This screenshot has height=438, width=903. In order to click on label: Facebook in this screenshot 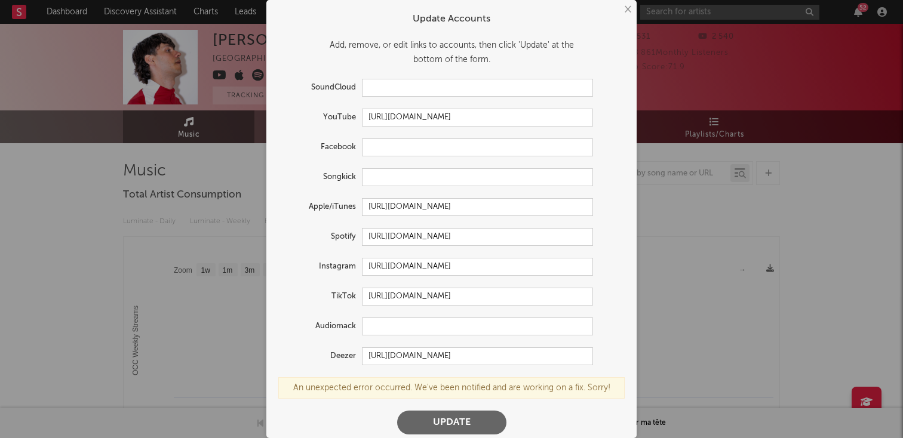, I will do `click(320, 148)`.